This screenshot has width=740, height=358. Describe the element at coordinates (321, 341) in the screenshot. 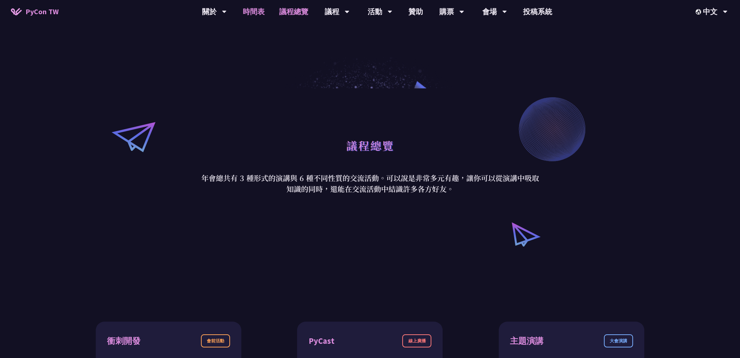

I see `div: PyCast` at that location.